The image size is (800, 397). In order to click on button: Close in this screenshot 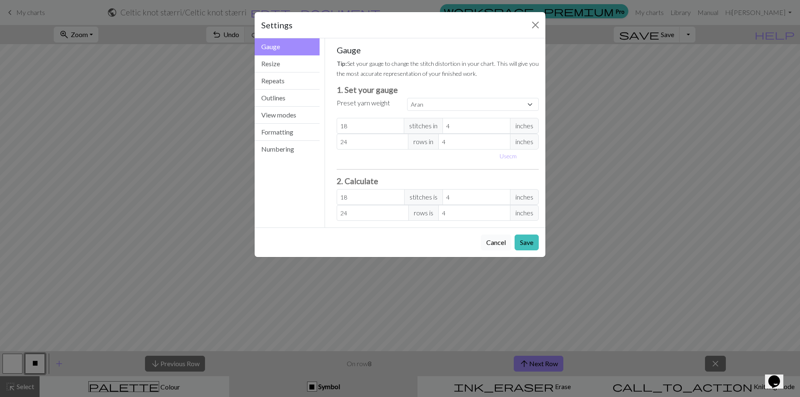, I will do `click(535, 25)`.